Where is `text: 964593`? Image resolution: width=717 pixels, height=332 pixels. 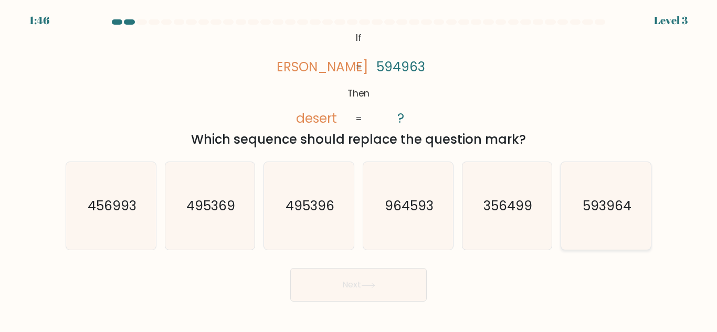 text: 964593 is located at coordinates (408, 206).